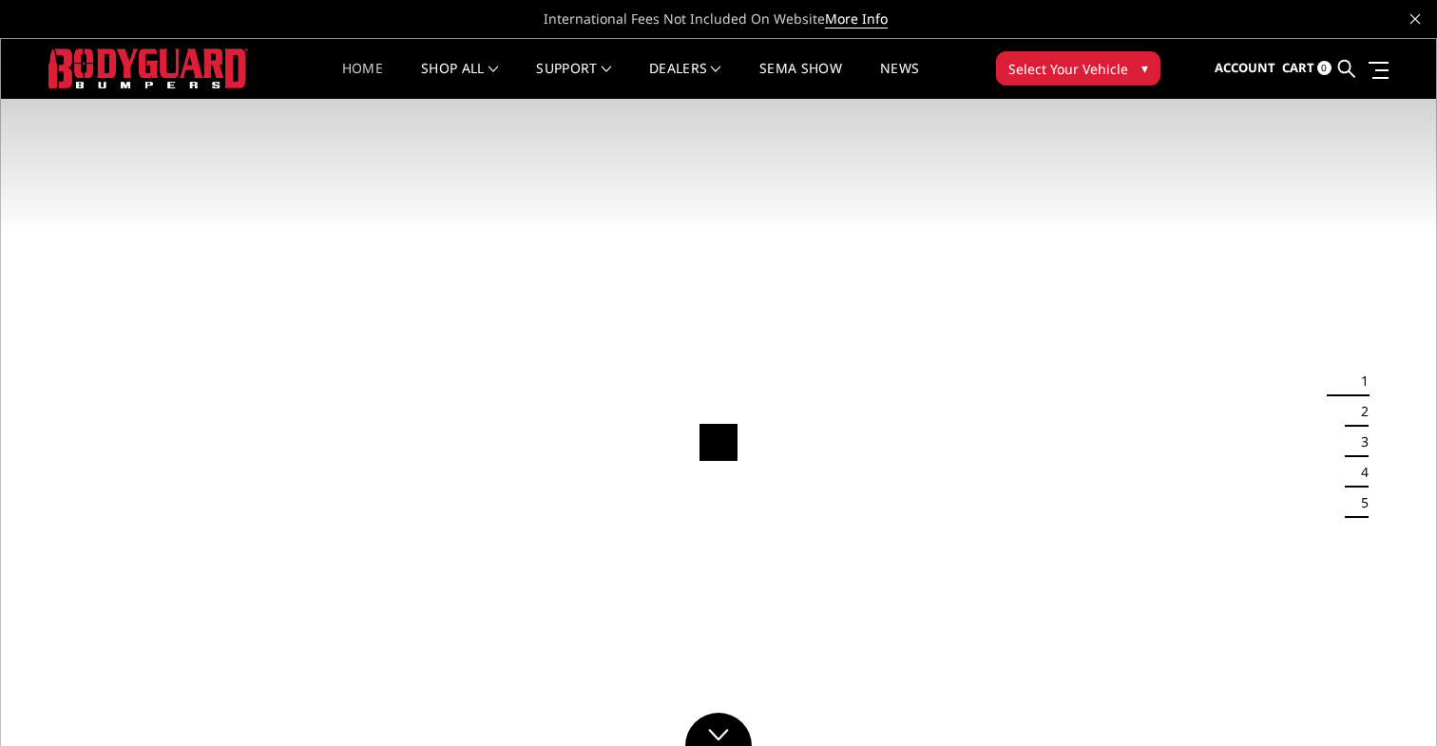 The image size is (1437, 746). Describe the element at coordinates (1359, 503) in the screenshot. I see `button: 5 of 5` at that location.